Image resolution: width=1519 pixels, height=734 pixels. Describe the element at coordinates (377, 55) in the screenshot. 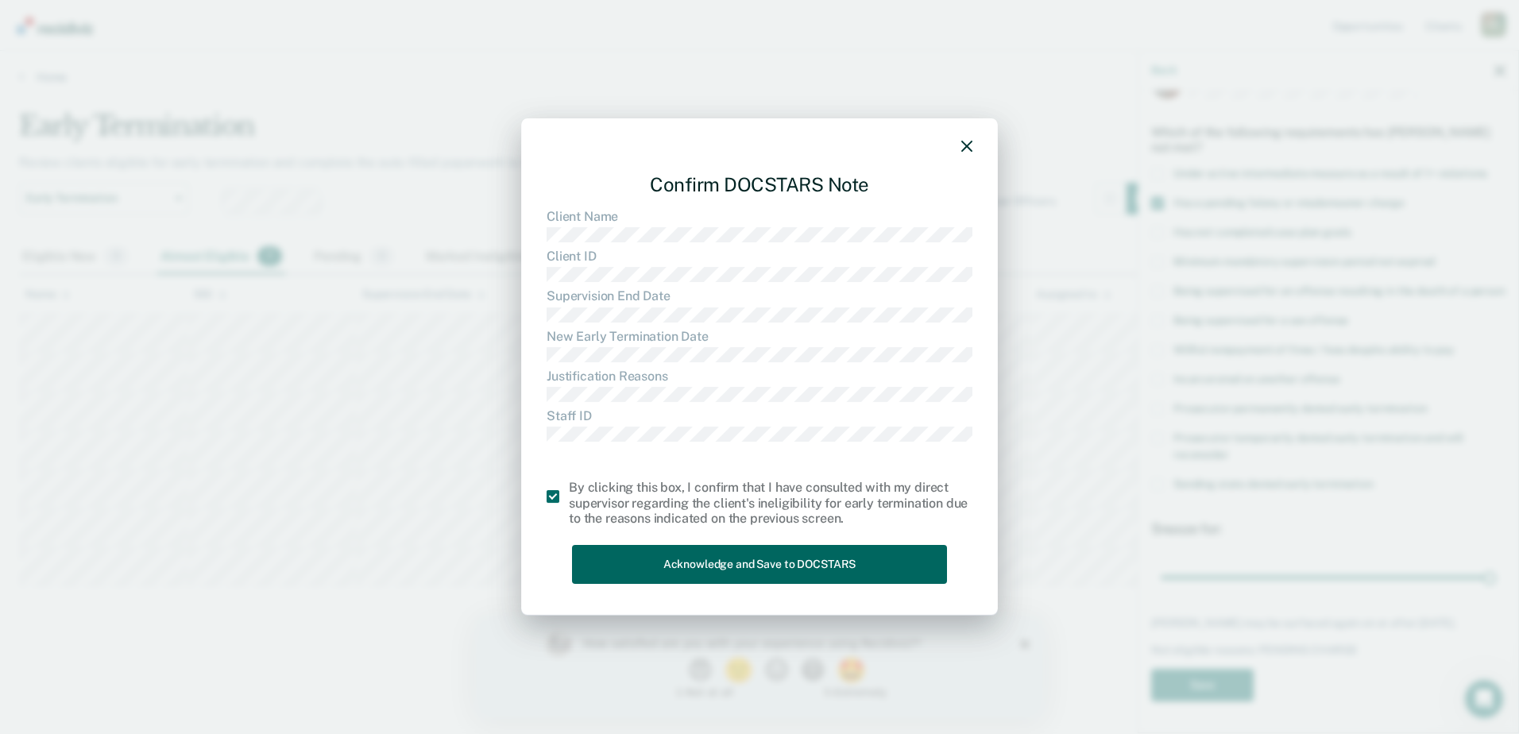

I see `button: 5` at that location.